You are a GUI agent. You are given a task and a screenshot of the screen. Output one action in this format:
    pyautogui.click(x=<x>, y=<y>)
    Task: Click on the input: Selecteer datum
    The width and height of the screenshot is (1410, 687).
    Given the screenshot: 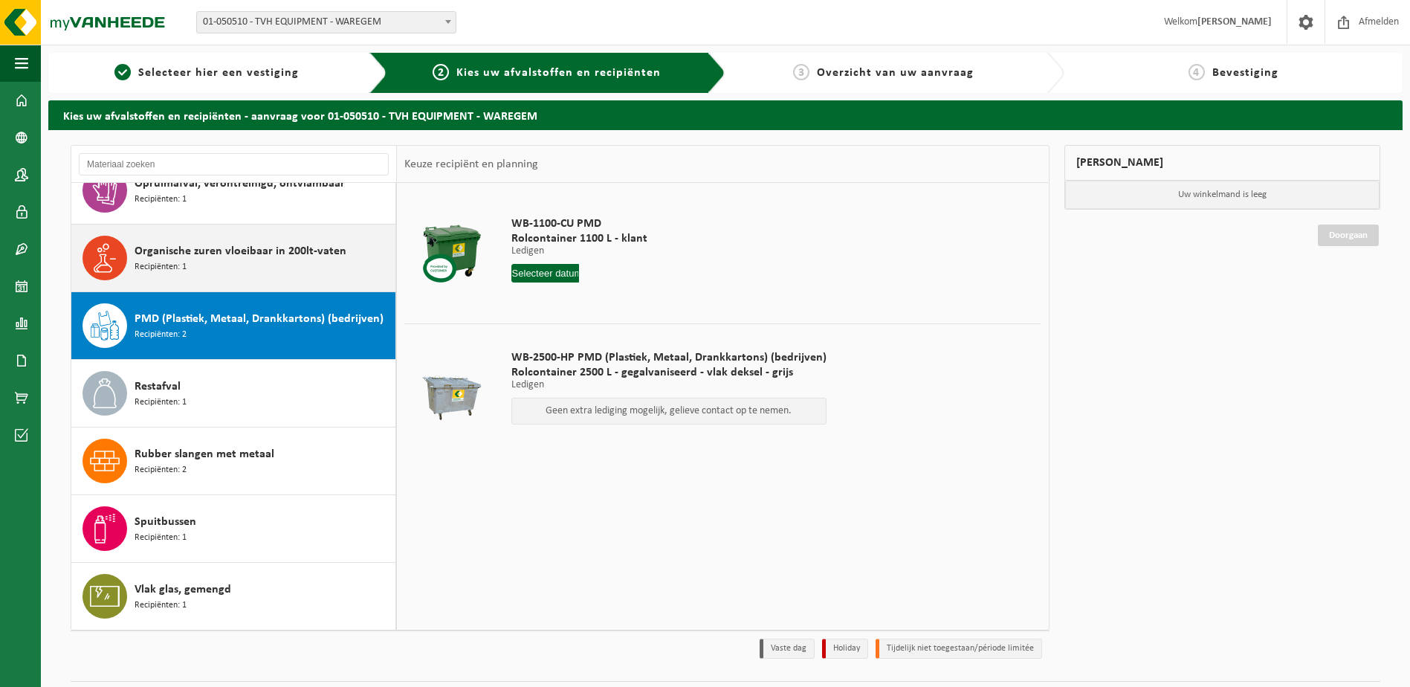 What is the action you would take?
    pyautogui.click(x=545, y=273)
    